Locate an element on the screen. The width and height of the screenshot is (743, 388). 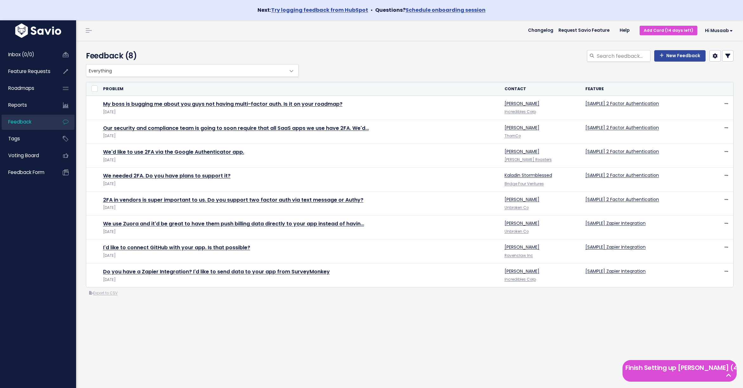
a: Feedback form is located at coordinates (27, 172).